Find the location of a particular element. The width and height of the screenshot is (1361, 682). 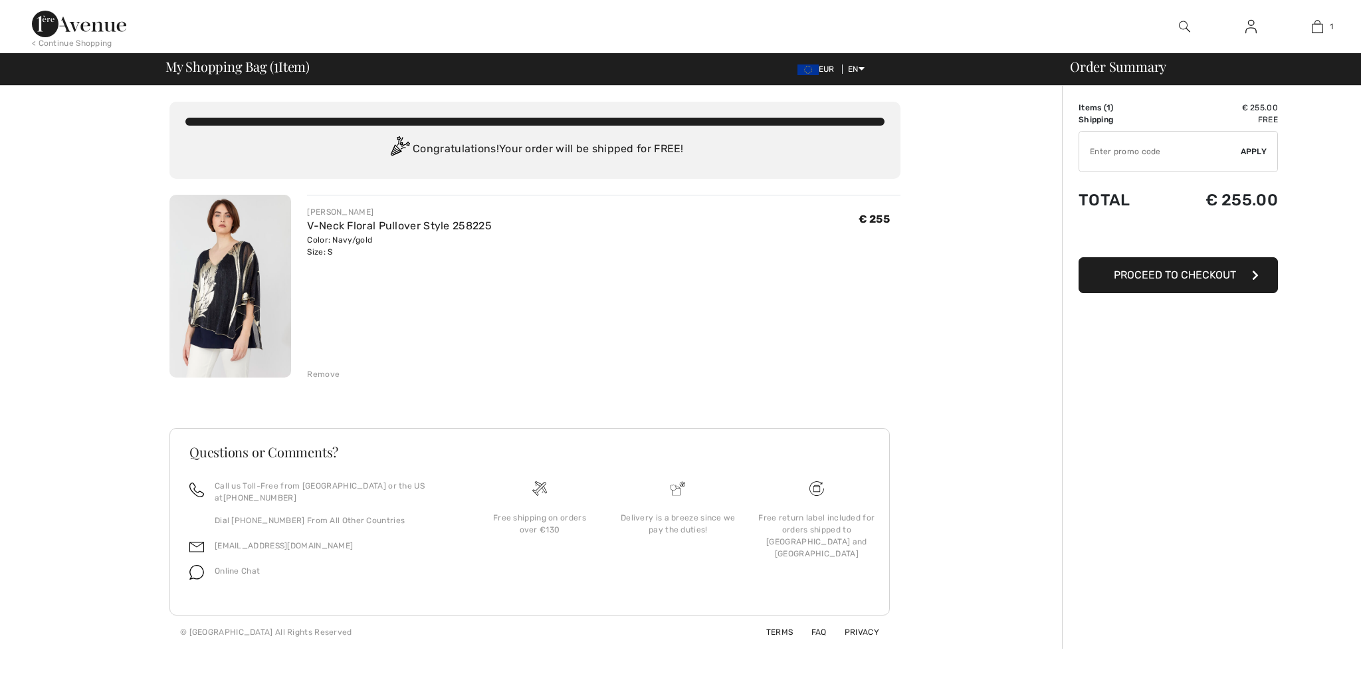

img: Congratulation2.svg is located at coordinates (399, 150).